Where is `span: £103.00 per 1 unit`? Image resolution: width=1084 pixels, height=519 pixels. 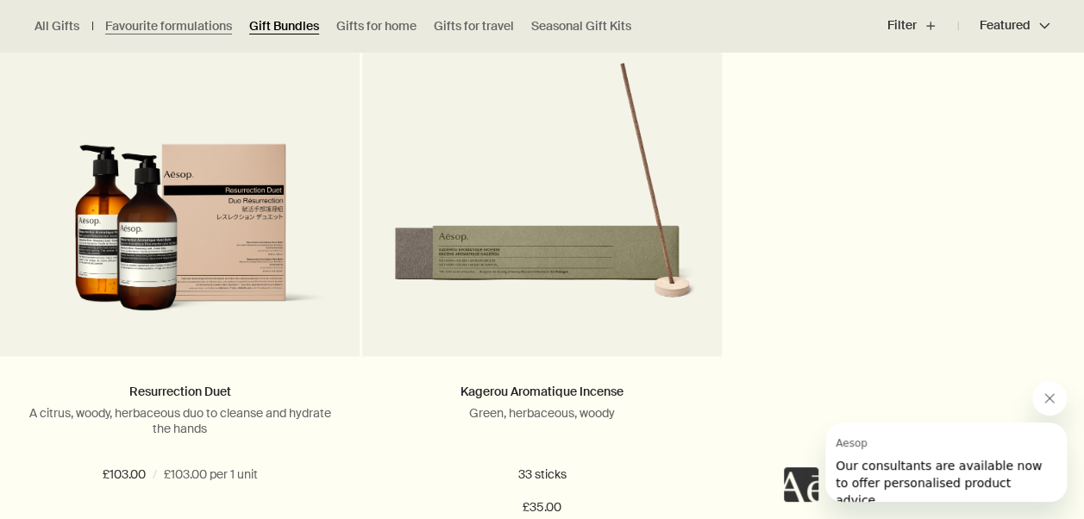
span: £103.00 per 1 unit is located at coordinates (211, 475).